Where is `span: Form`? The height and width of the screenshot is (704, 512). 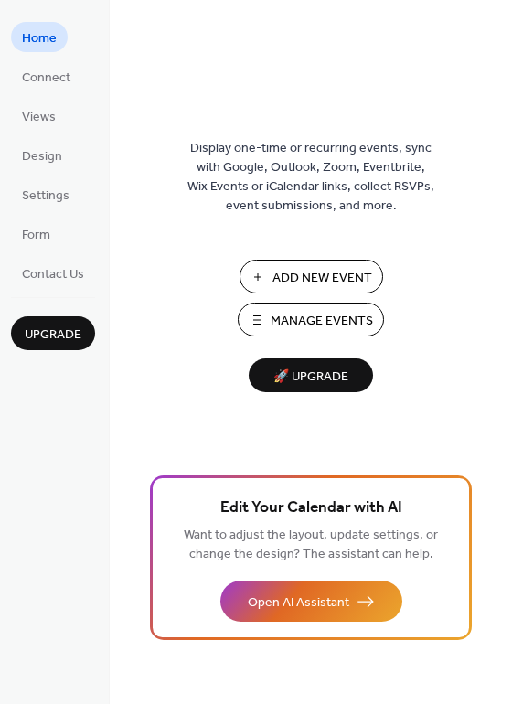
span: Form is located at coordinates (36, 235).